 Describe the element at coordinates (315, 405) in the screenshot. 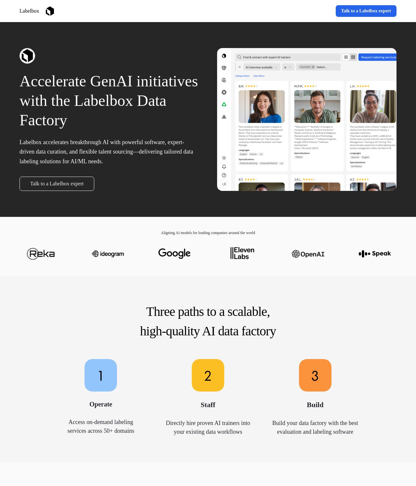

I see `span: Build` at that location.